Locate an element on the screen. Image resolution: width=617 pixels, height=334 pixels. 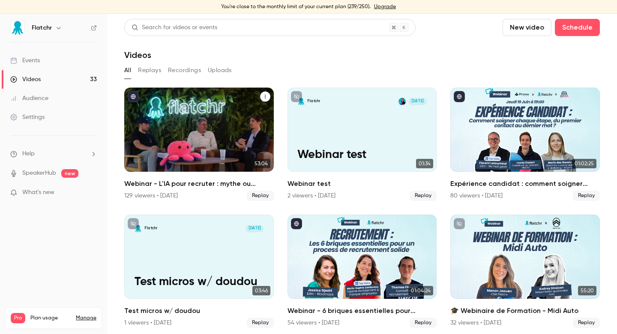
li: Webinar - L'IA pour recruter : mythe ou réalité ? is located at coordinates (199, 144).